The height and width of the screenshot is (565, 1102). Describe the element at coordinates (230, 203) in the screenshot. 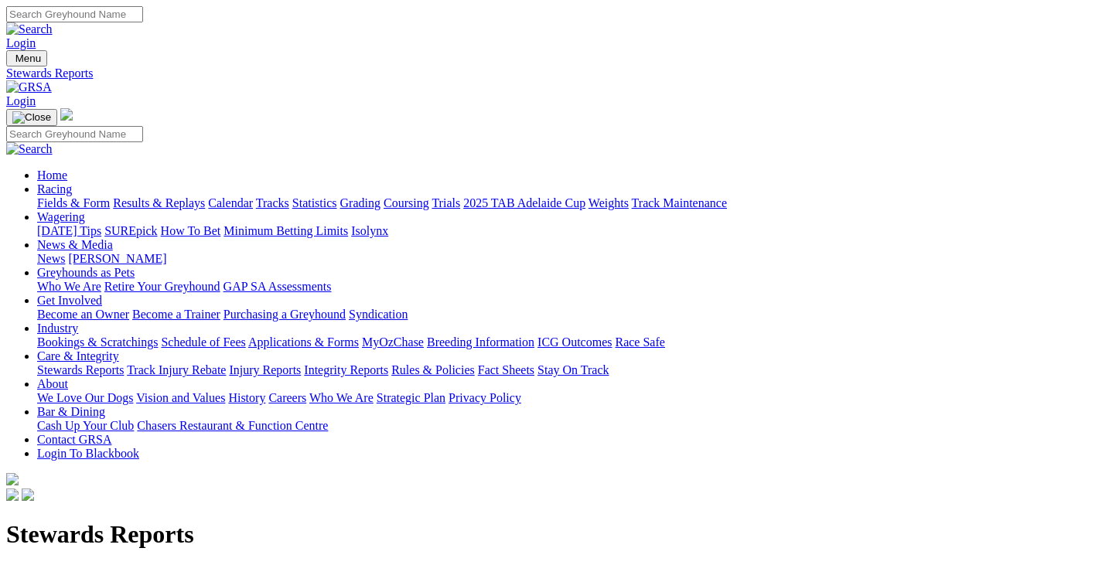

I see `a: Calendar` at that location.